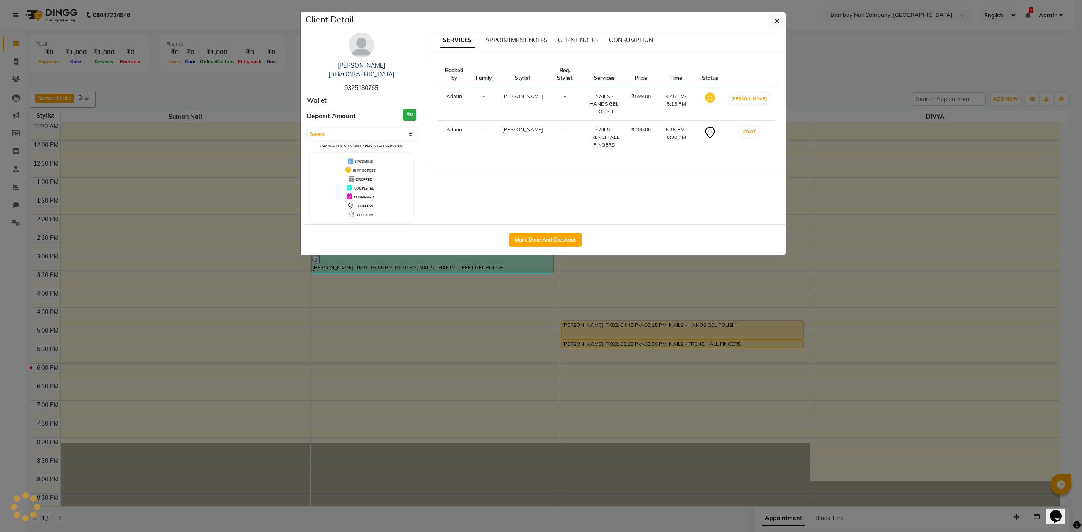  What do you see at coordinates (522, 74) in the screenshot?
I see `th: Stylist` at bounding box center [522, 74].